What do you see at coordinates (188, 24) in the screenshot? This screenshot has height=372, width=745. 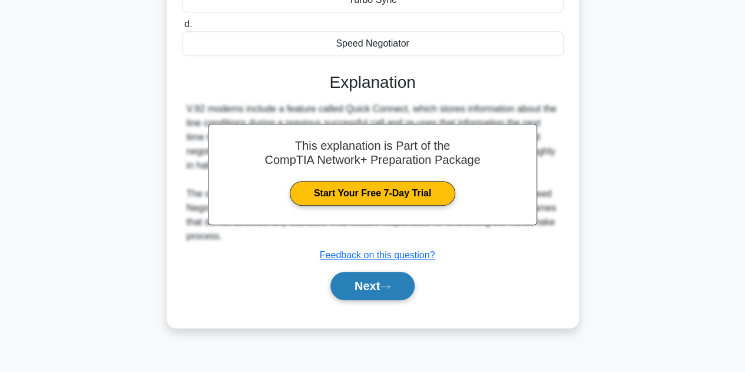 I see `span: d.` at bounding box center [188, 24].